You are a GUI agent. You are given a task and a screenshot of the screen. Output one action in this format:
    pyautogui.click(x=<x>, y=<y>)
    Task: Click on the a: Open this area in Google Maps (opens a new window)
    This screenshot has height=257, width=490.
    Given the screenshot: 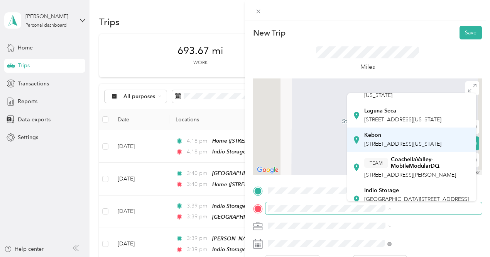 What is the action you would take?
    pyautogui.click(x=268, y=170)
    